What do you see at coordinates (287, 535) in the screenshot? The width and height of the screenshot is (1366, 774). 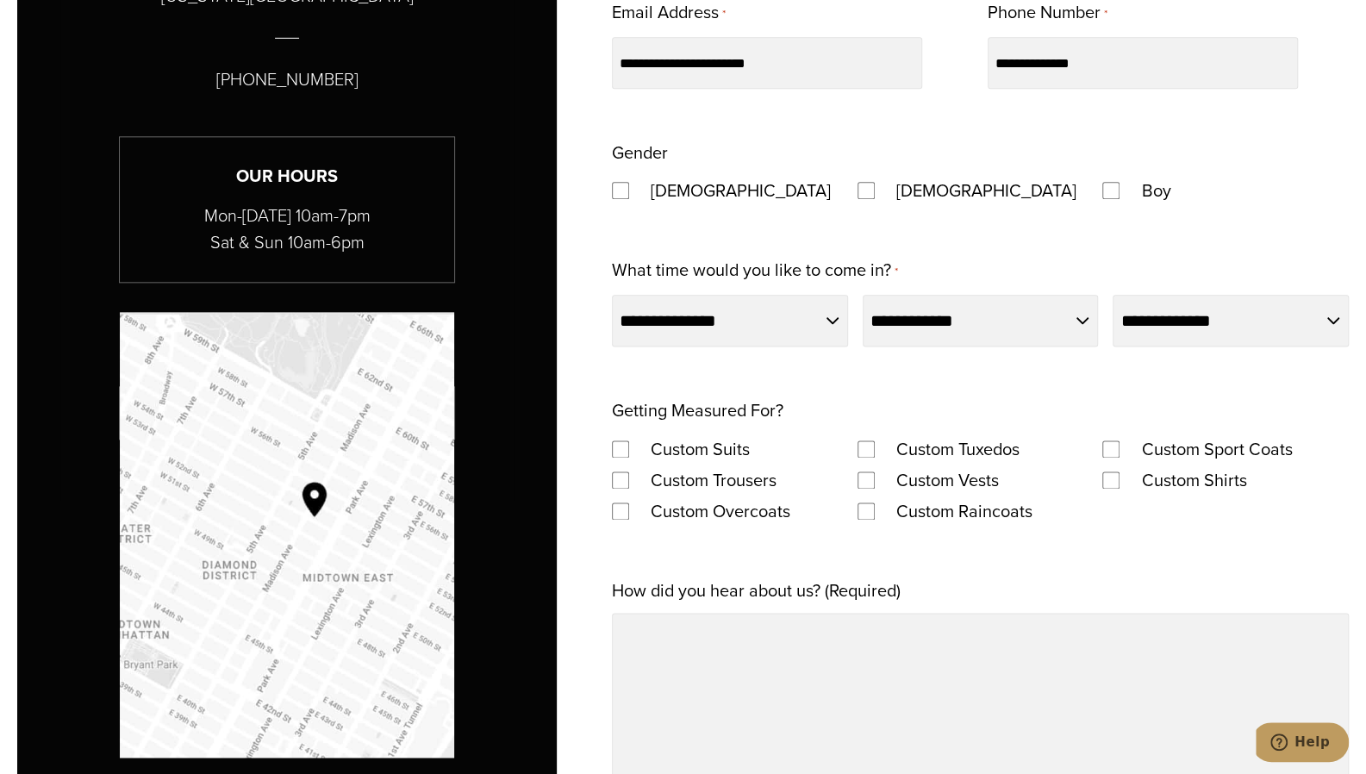 I see `img: Google map with pin showing Alan David location at Madison Avenue & 53rd Street NY` at bounding box center [287, 535].